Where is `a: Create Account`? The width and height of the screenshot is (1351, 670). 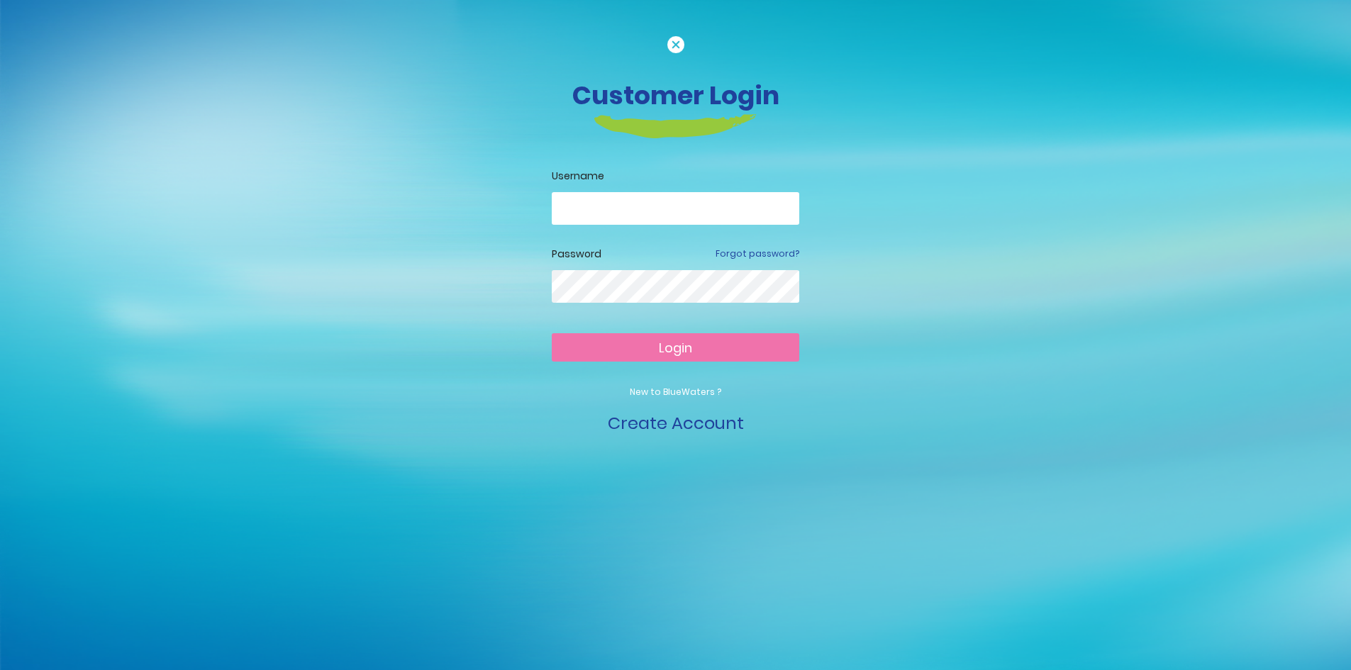
a: Create Account is located at coordinates (676, 423).